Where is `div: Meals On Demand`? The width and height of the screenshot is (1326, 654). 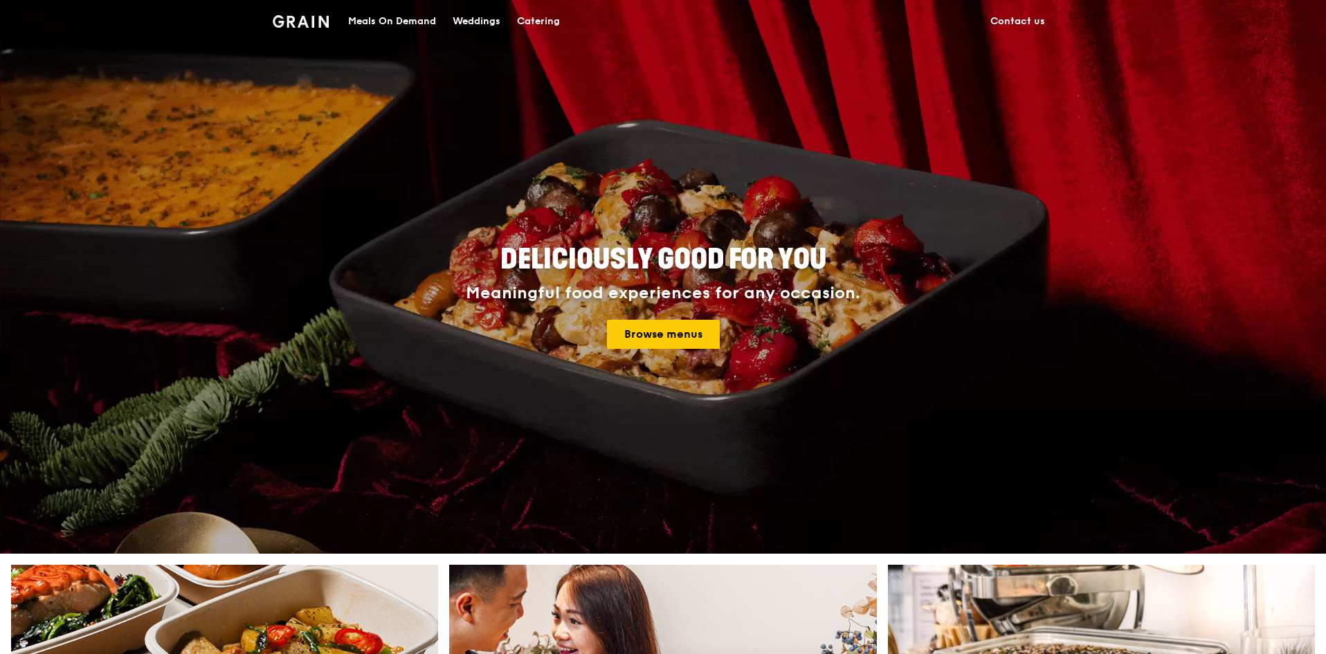
div: Meals On Demand is located at coordinates (392, 21).